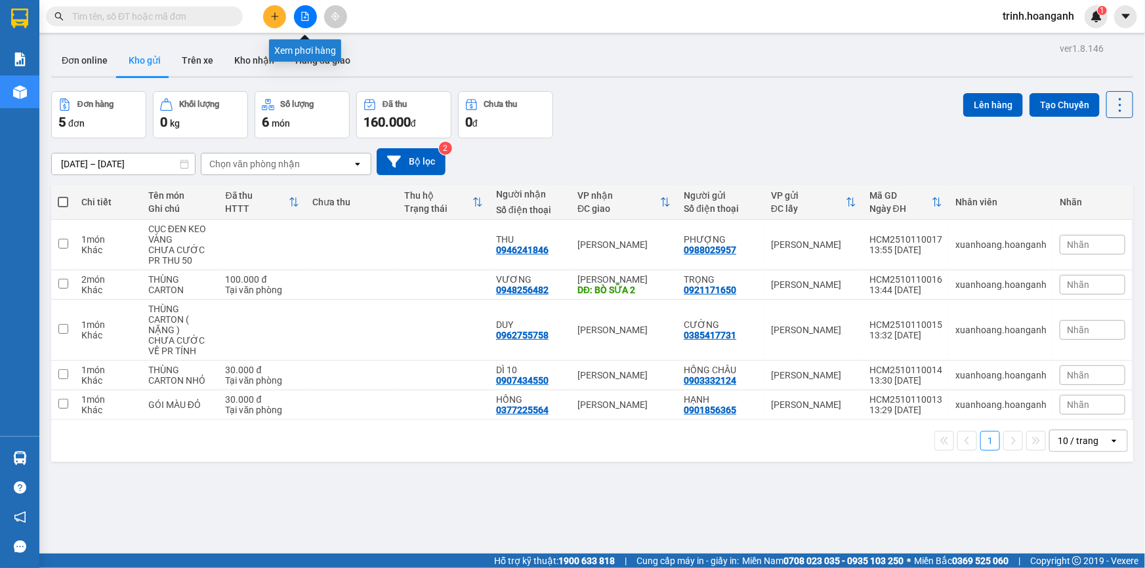  Describe the element at coordinates (530, 194) in the screenshot. I see `div: Người nhận` at that location.